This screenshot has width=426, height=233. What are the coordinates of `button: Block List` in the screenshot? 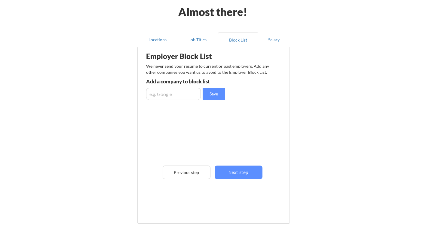 It's located at (238, 40).